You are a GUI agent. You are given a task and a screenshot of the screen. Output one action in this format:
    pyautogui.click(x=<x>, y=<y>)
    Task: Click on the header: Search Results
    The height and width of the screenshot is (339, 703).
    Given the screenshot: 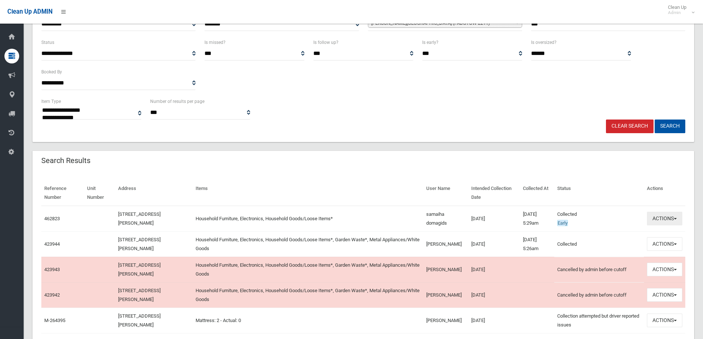 What is the action you would take?
    pyautogui.click(x=66, y=161)
    